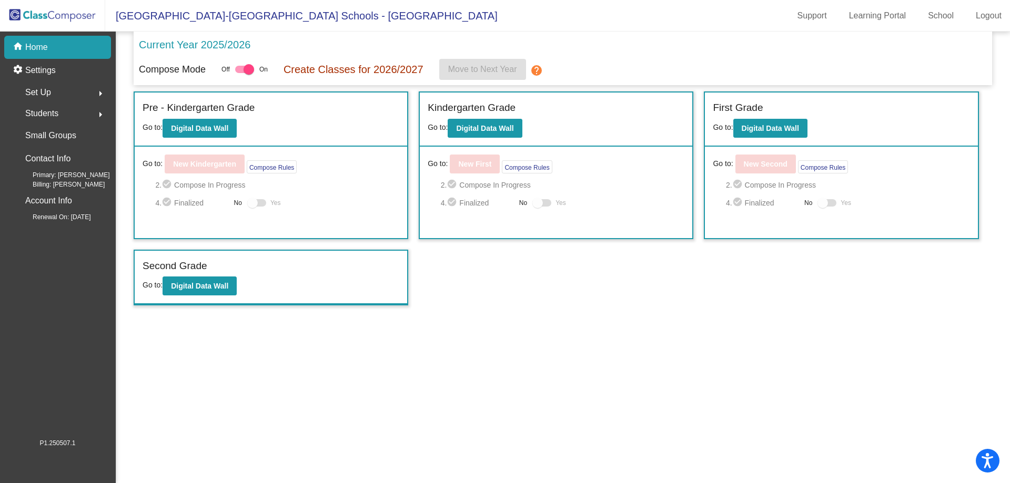 The width and height of the screenshot is (1010, 483). What do you see at coordinates (38, 93) in the screenshot?
I see `span: Set Up` at bounding box center [38, 93].